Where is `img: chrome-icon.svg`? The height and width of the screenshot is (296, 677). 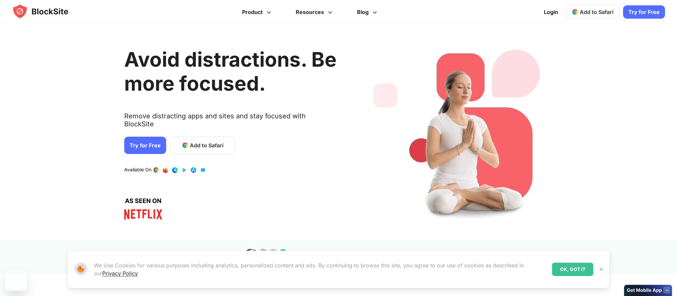 img: chrome-icon.svg is located at coordinates (575, 12).